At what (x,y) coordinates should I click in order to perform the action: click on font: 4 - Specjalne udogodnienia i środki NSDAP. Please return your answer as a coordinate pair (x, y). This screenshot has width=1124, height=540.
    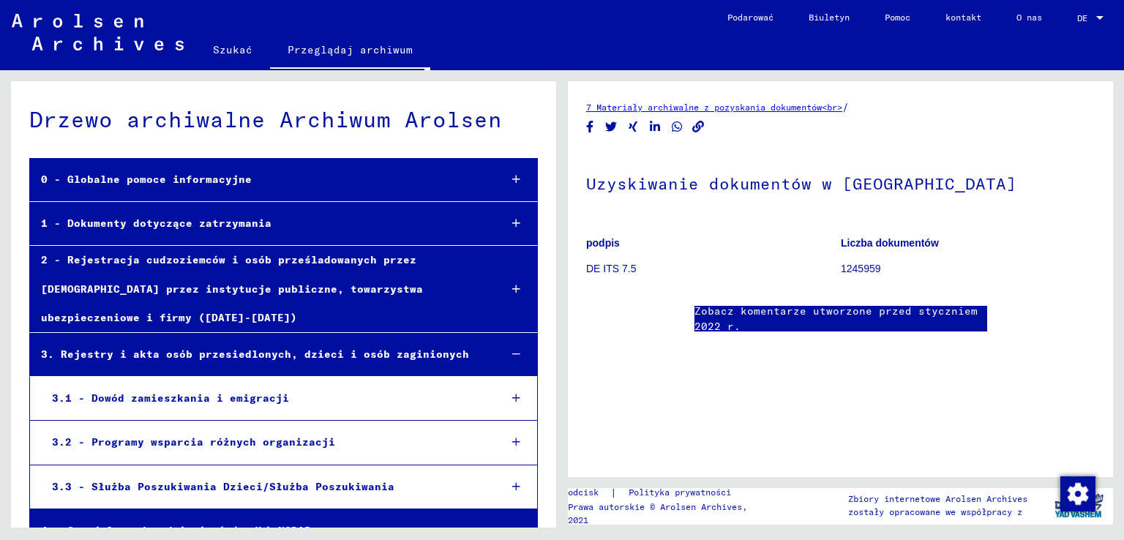
    Looking at the image, I should click on (176, 531).